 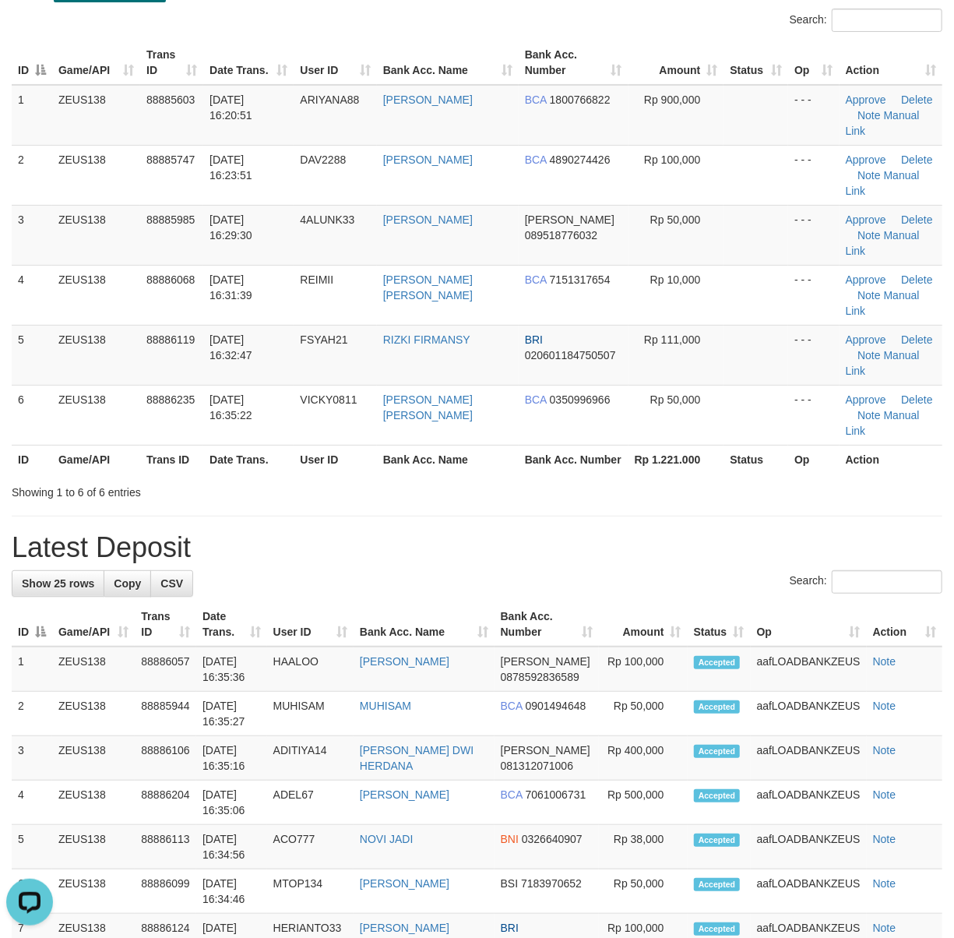 I want to click on th: Op, so click(x=814, y=459).